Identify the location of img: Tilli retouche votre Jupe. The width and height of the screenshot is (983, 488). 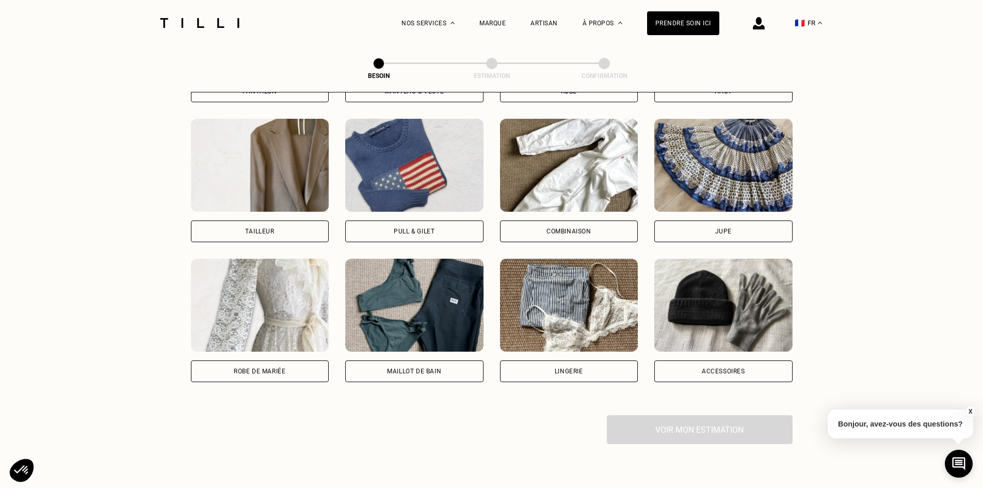
(724, 165).